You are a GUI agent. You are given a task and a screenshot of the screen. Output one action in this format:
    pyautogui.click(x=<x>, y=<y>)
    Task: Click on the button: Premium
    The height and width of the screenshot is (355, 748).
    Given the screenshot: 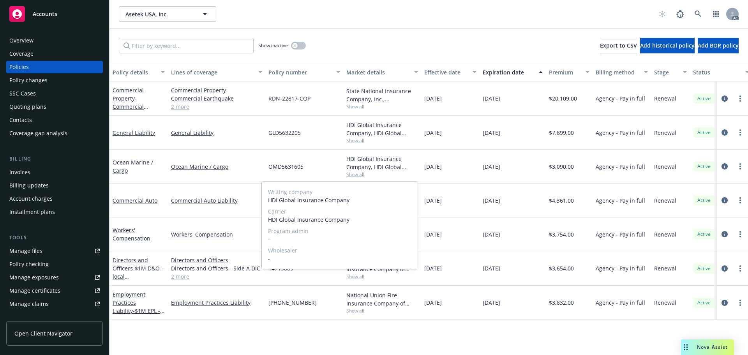 What is the action you would take?
    pyautogui.click(x=570, y=72)
    